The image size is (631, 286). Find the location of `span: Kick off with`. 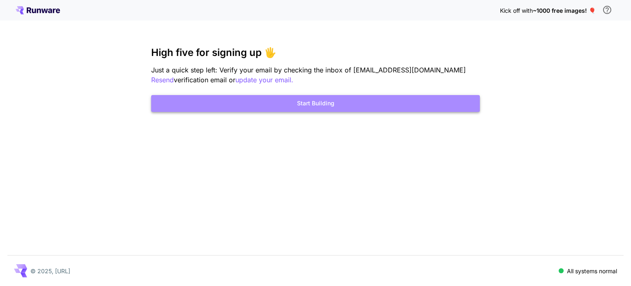

span: Kick off with is located at coordinates (516, 10).